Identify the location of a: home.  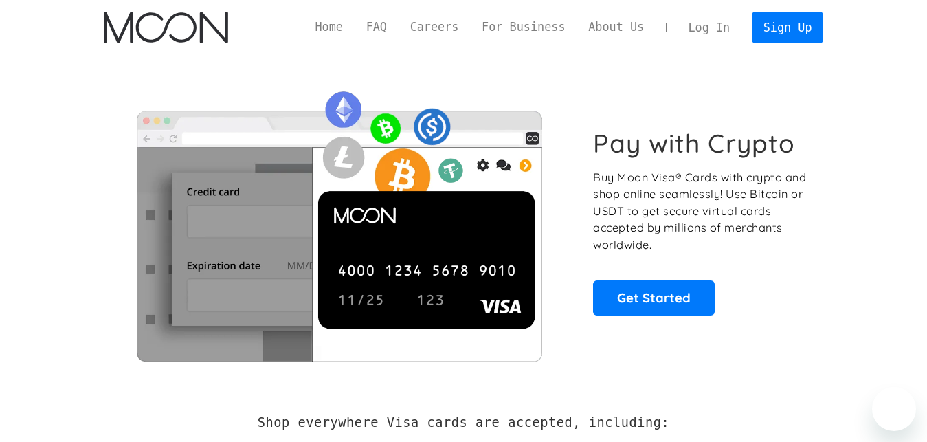
(166, 27).